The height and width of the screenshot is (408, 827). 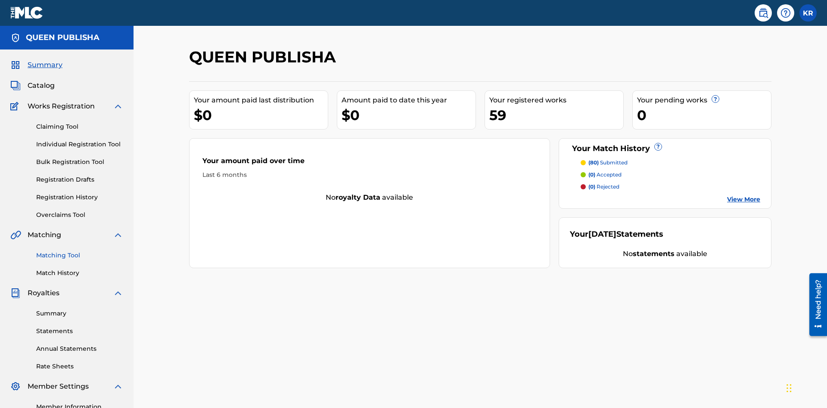 What do you see at coordinates (16, 293) in the screenshot?
I see `img: Royalties` at bounding box center [16, 293].